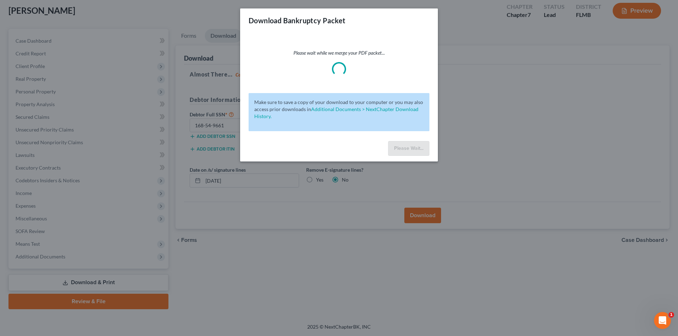 The image size is (678, 336). What do you see at coordinates (408, 148) in the screenshot?
I see `span: Please Wait...` at bounding box center [408, 148].